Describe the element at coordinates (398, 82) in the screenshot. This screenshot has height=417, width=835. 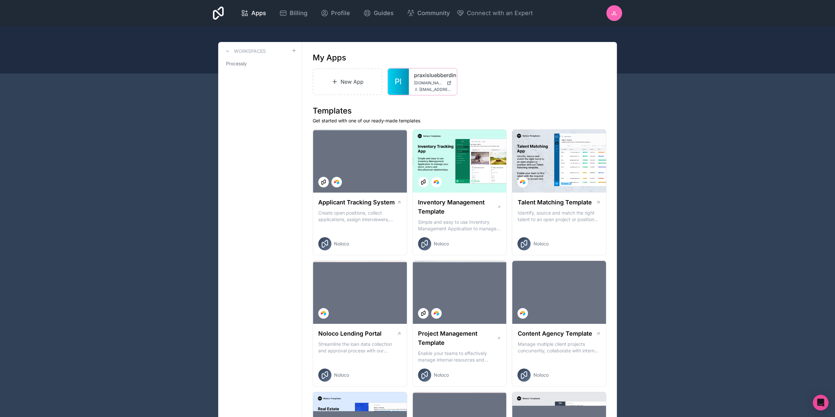
I see `span: Pl` at that location.